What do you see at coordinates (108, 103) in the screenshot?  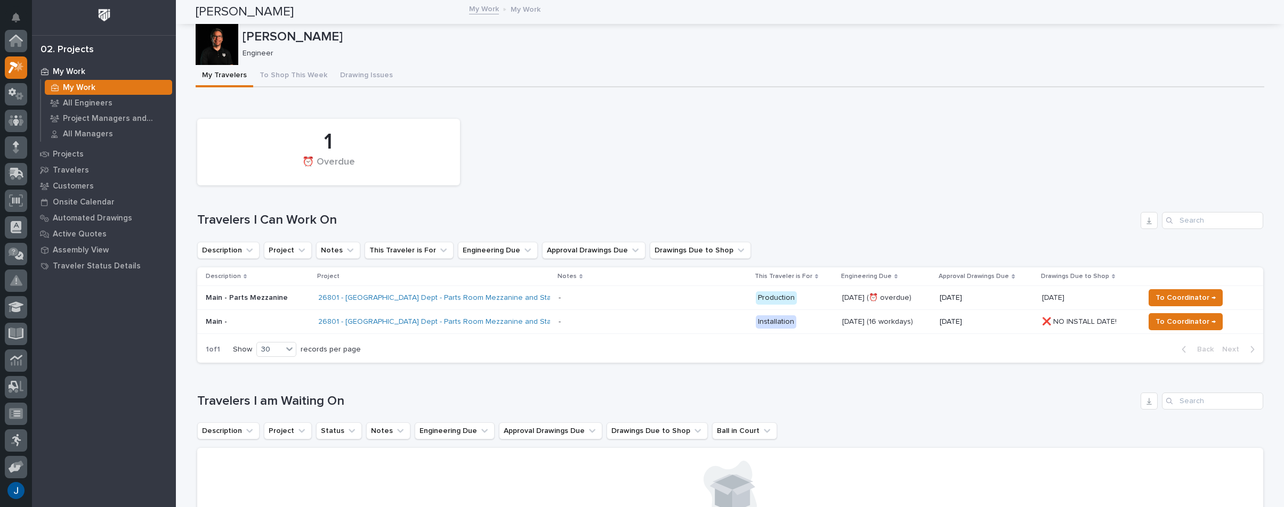 I see `a: All Engineers` at bounding box center [108, 103].